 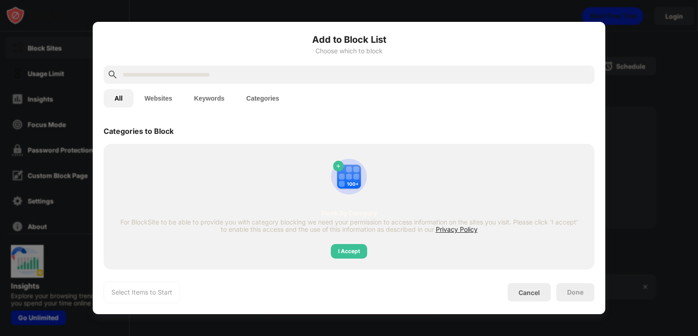 I want to click on div: I Accept, so click(x=349, y=251).